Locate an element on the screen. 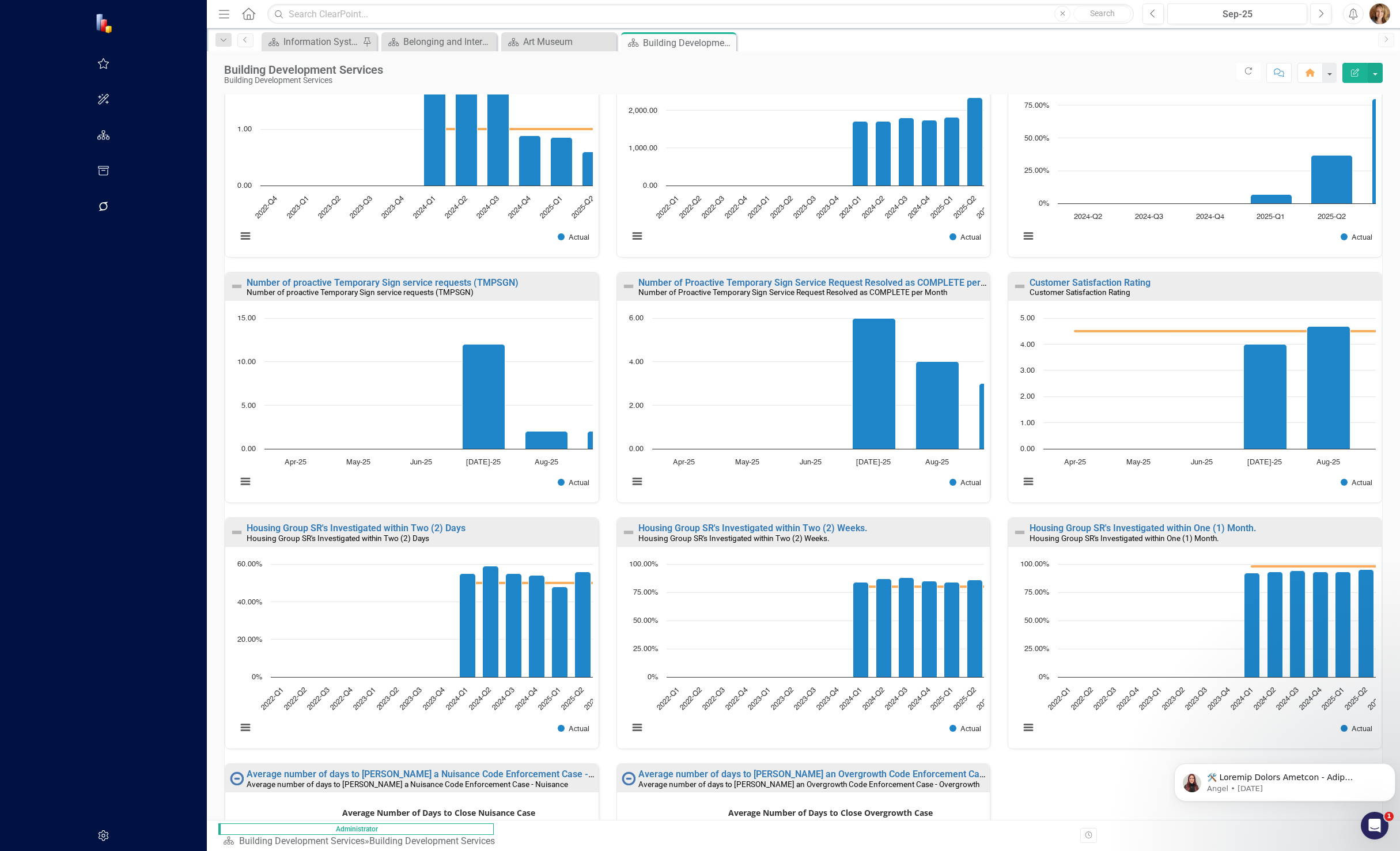 Image resolution: width=1400 pixels, height=851 pixels. text: 2022-Q3 is located at coordinates (1105, 698).